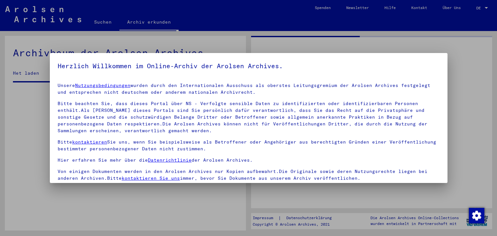  Describe the element at coordinates (90, 142) in the screenshot. I see `a: kontaktieren` at that location.